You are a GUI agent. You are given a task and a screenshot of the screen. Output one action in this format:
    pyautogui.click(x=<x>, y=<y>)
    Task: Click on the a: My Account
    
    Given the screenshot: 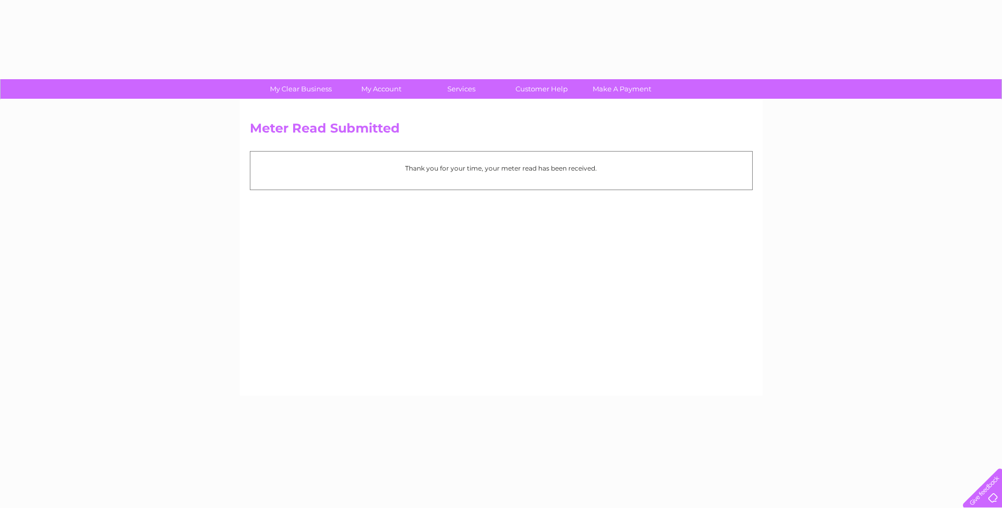 What is the action you would take?
    pyautogui.click(x=381, y=89)
    